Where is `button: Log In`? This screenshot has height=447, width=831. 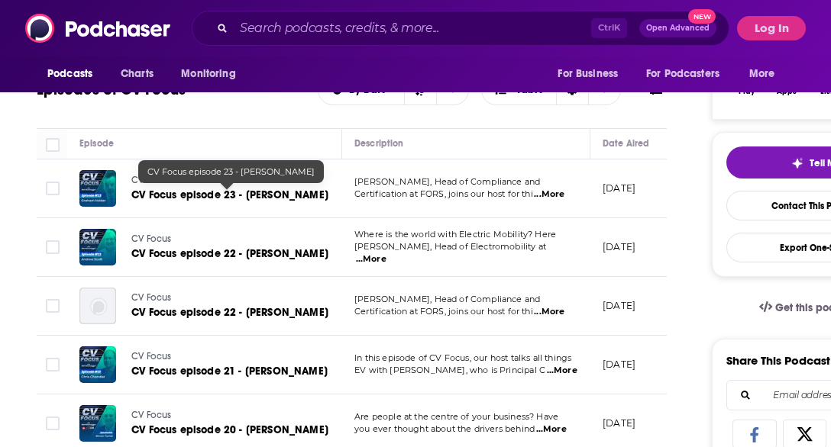 button: Log In is located at coordinates (771, 28).